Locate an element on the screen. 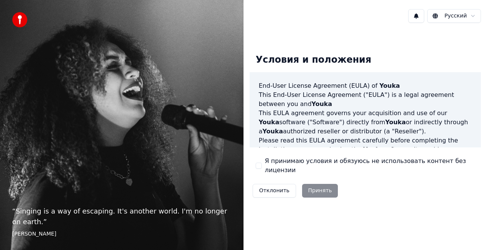 This screenshot has height=250, width=487. label: Я принимаю условия и обязуюсь не использовать контент без лицензии is located at coordinates (370, 166).